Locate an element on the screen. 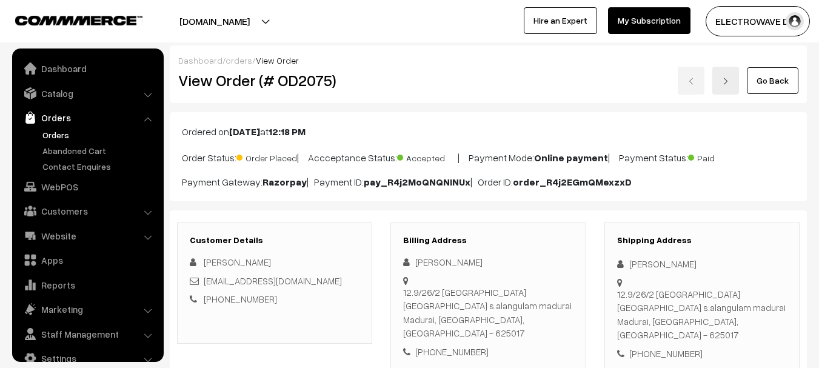  a: Reports is located at coordinates (87, 285).